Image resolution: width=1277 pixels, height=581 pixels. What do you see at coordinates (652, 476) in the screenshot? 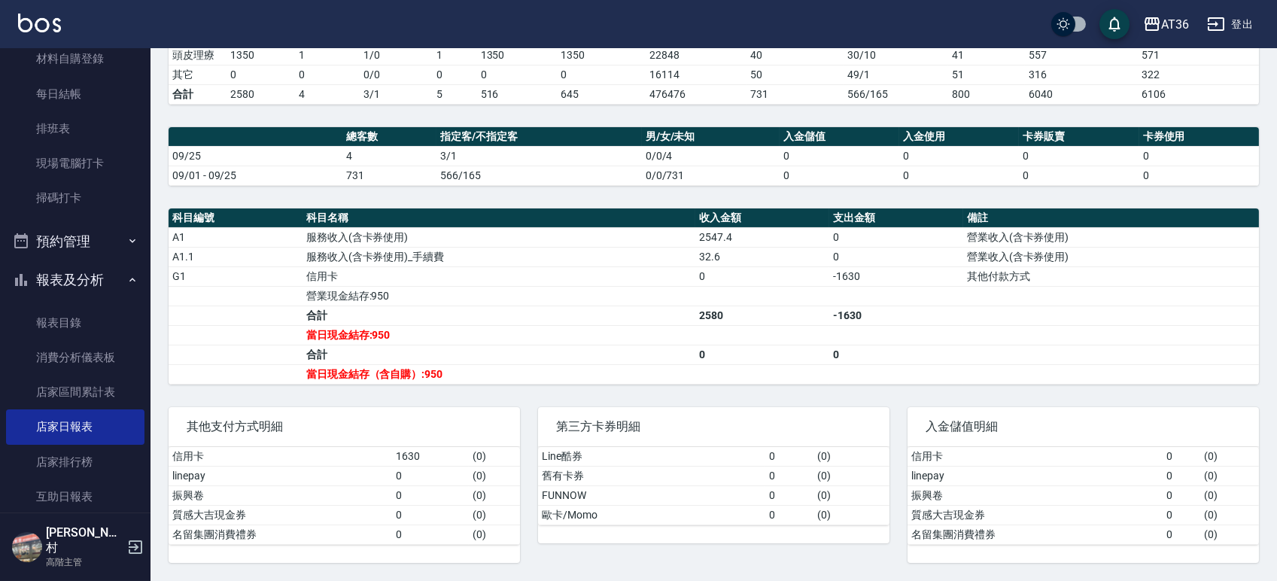
I see `td: 舊有卡券` at bounding box center [652, 476].